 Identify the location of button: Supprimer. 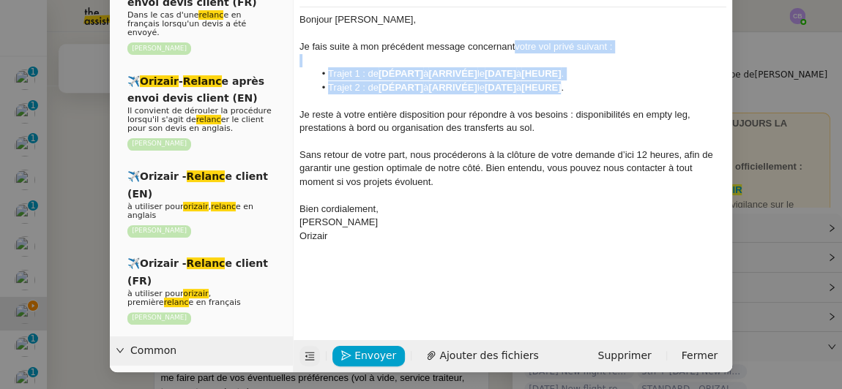
(624, 356).